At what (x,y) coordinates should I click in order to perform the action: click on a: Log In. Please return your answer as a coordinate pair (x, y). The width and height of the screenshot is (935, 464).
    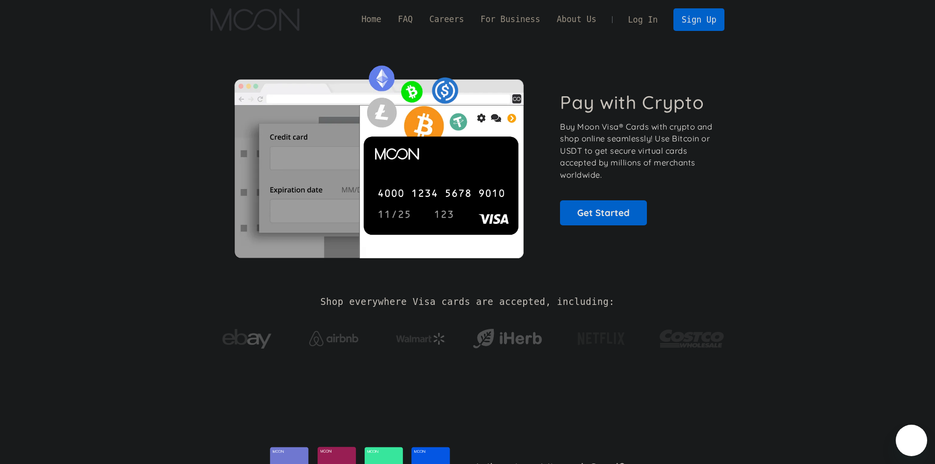
    Looking at the image, I should click on (643, 20).